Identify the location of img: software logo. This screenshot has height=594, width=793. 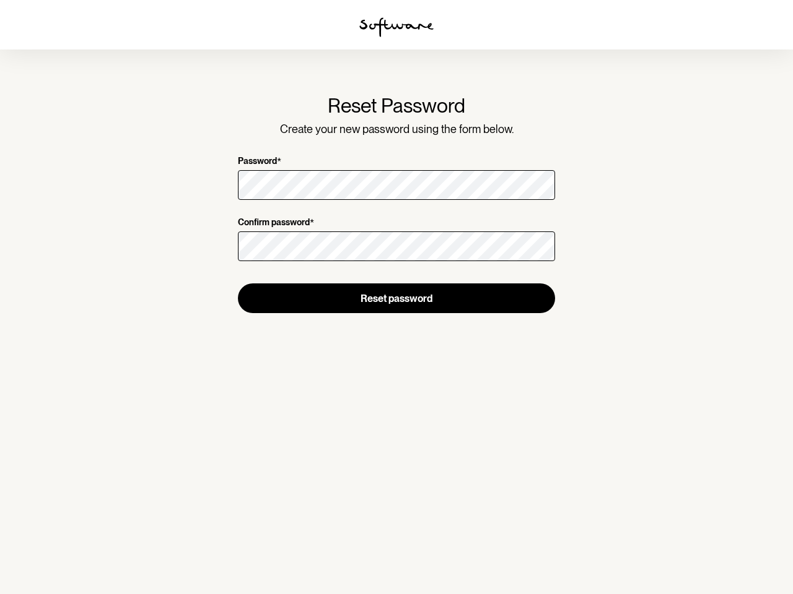
(396, 27).